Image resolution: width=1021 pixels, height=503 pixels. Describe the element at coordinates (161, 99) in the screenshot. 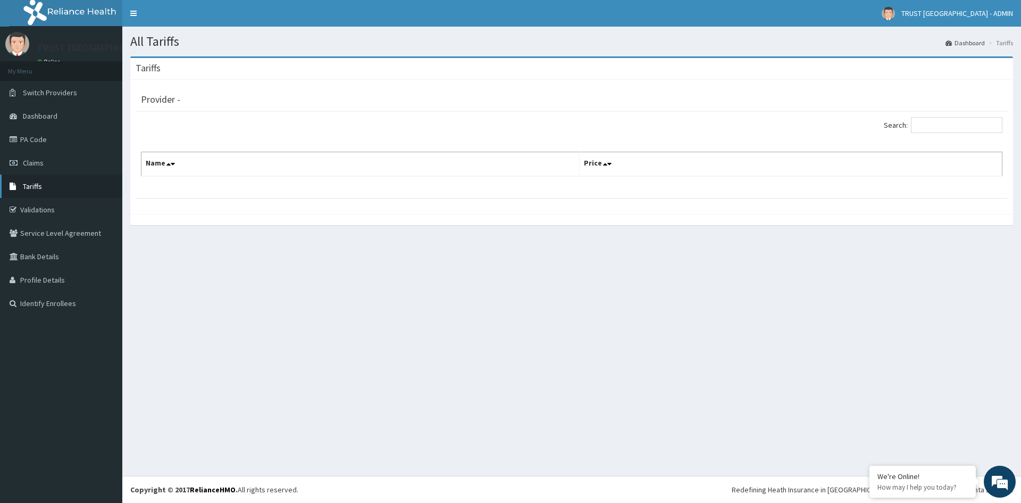

I see `h3: Provider -` at that location.